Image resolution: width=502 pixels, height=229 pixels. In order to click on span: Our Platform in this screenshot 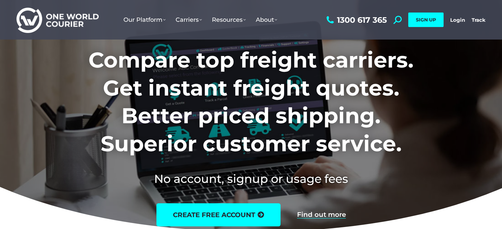, I will do `click(144, 20)`.